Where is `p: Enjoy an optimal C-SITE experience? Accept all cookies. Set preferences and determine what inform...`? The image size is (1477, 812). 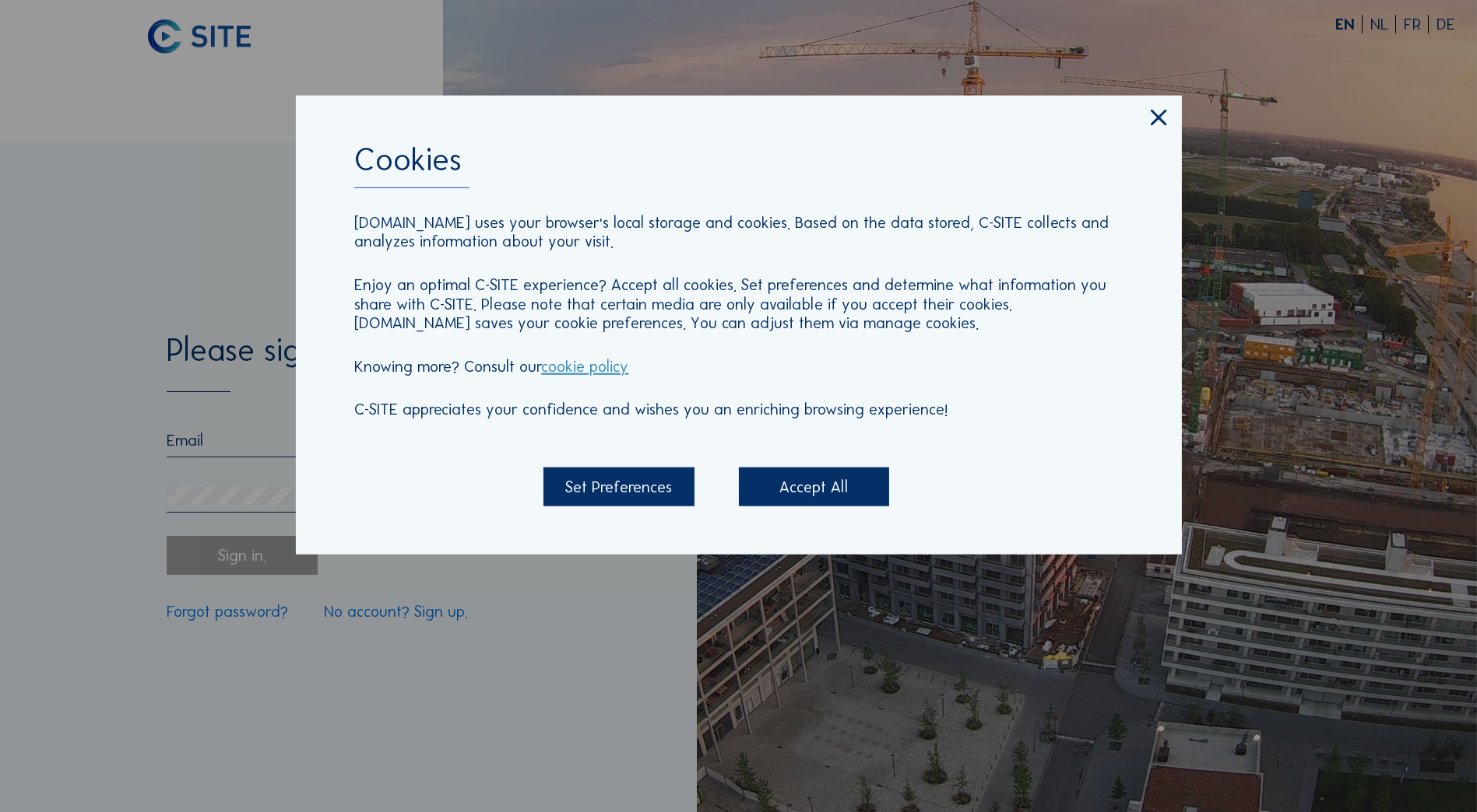
p: Enjoy an optimal C-SITE experience? Accept all cookies. Set preferences and determine what inform... is located at coordinates (738, 303).